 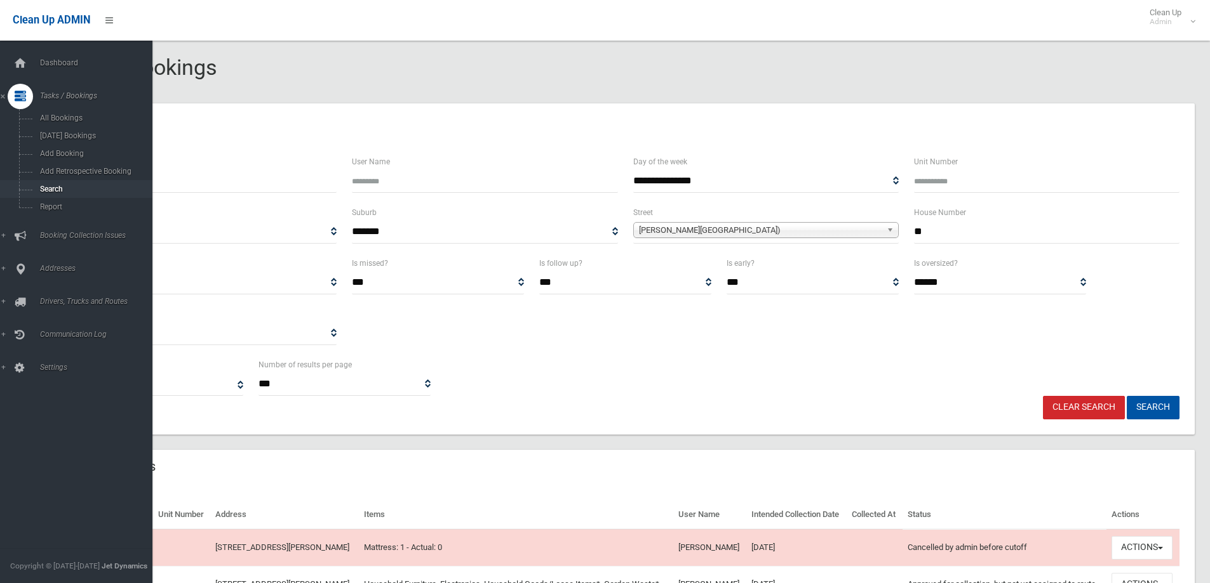 I want to click on label: User Name, so click(x=371, y=162).